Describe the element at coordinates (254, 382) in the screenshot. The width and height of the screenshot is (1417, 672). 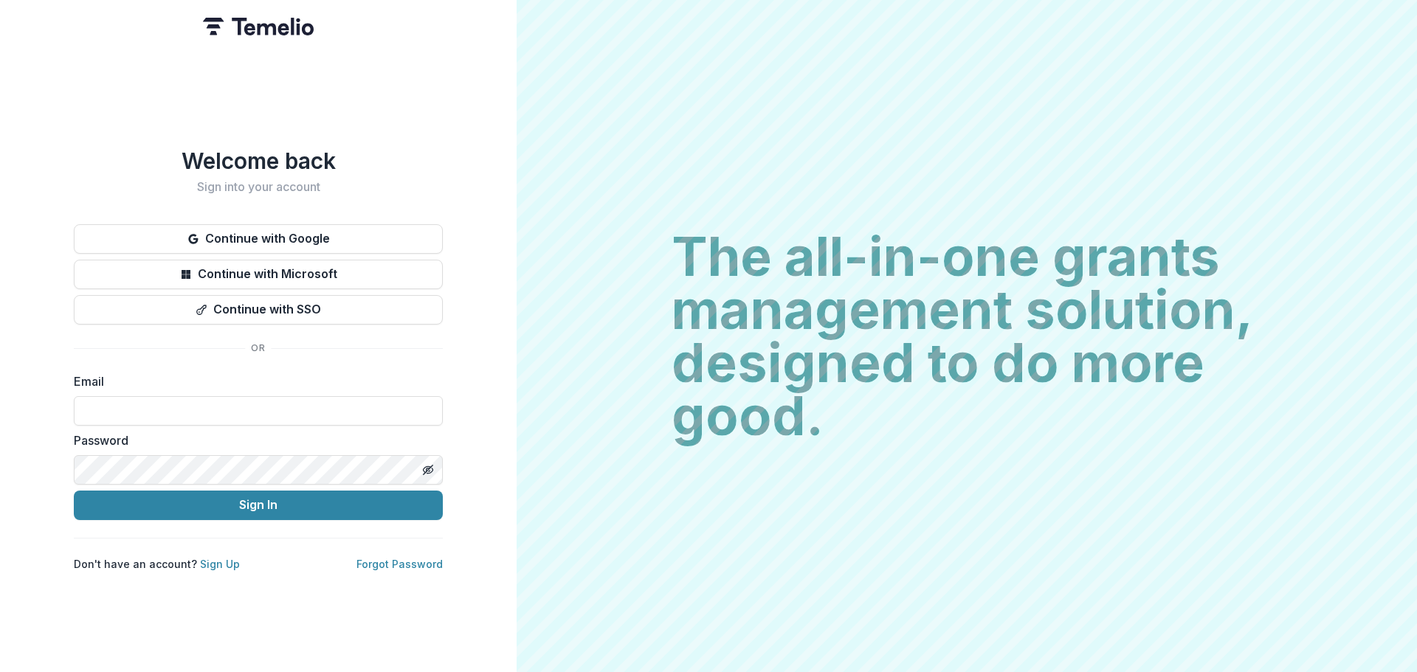
I see `label: Email` at that location.